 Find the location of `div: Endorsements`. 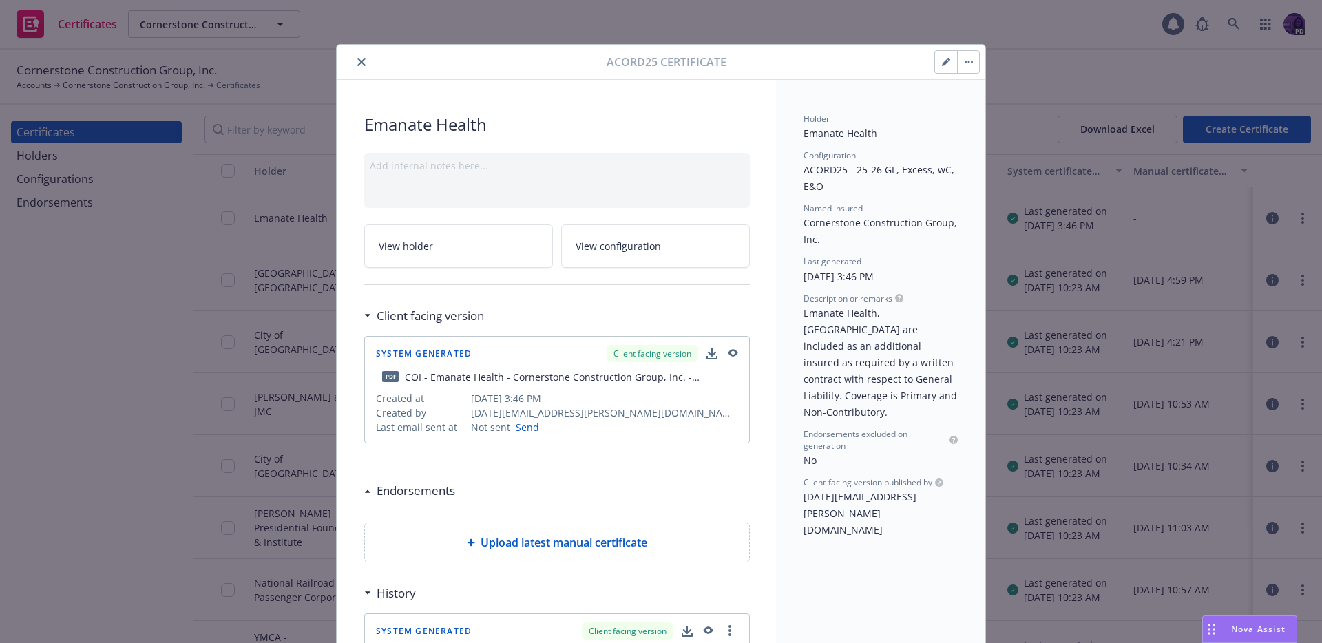

div: Endorsements is located at coordinates (410, 491).